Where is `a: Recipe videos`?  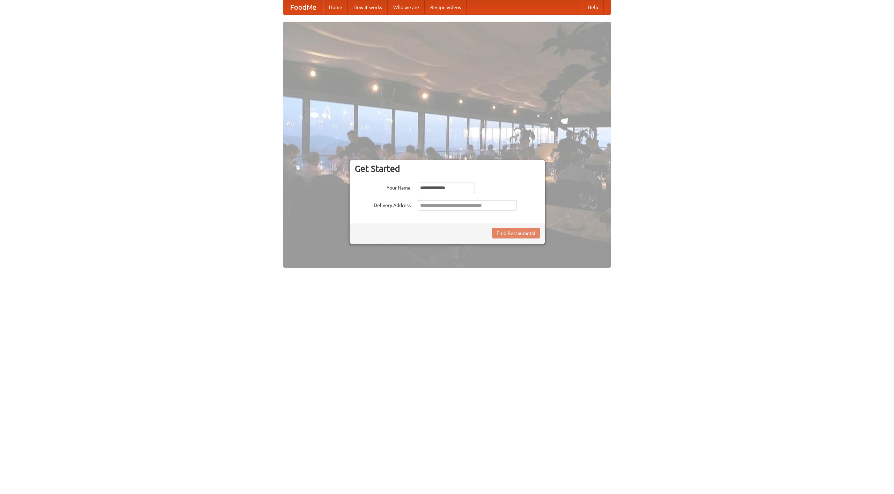
a: Recipe videos is located at coordinates (446, 7).